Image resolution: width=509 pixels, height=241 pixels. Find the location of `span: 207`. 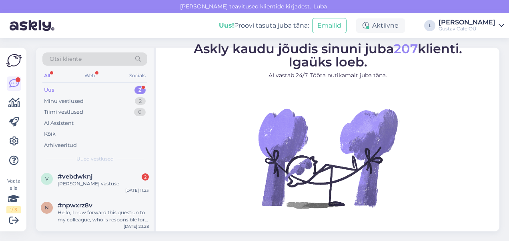

span: 207 is located at coordinates (406, 48).